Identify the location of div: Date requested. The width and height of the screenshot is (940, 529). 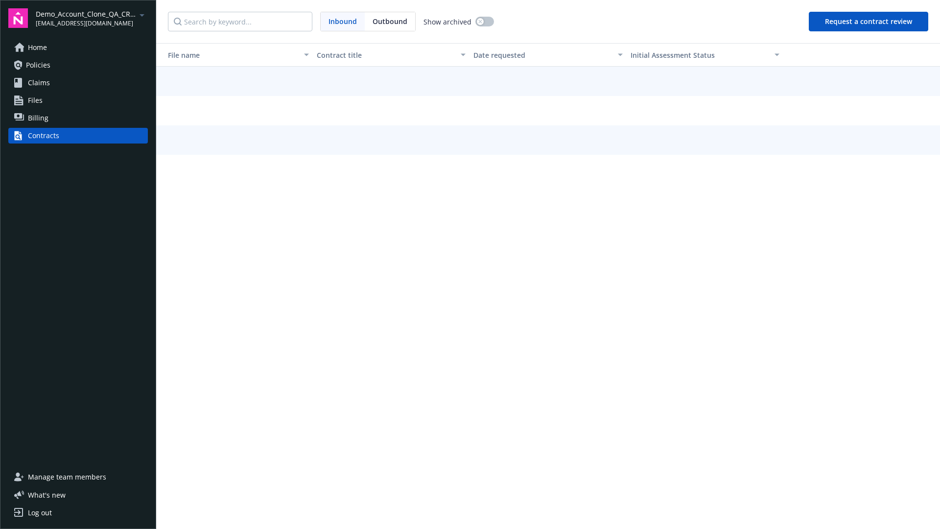
(543, 55).